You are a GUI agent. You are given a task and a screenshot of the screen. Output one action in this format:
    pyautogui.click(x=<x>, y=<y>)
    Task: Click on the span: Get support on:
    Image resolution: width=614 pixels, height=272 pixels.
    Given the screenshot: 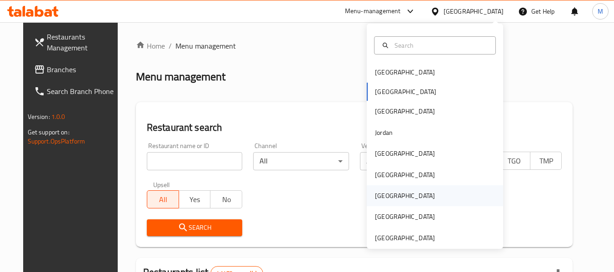 What is the action you would take?
    pyautogui.click(x=49, y=132)
    